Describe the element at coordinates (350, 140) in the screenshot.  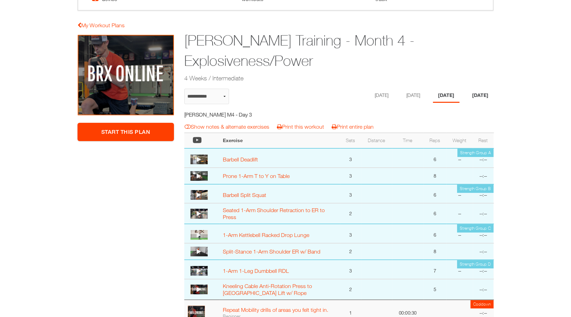
I see `th: Sets` at that location.